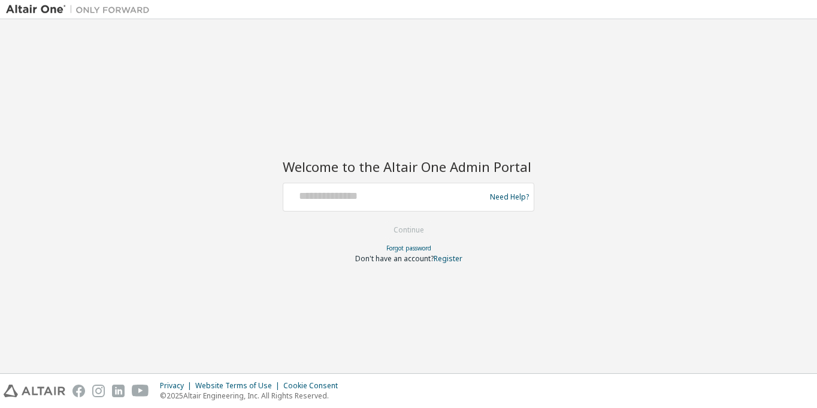  I want to click on img: Altair One, so click(81, 10).